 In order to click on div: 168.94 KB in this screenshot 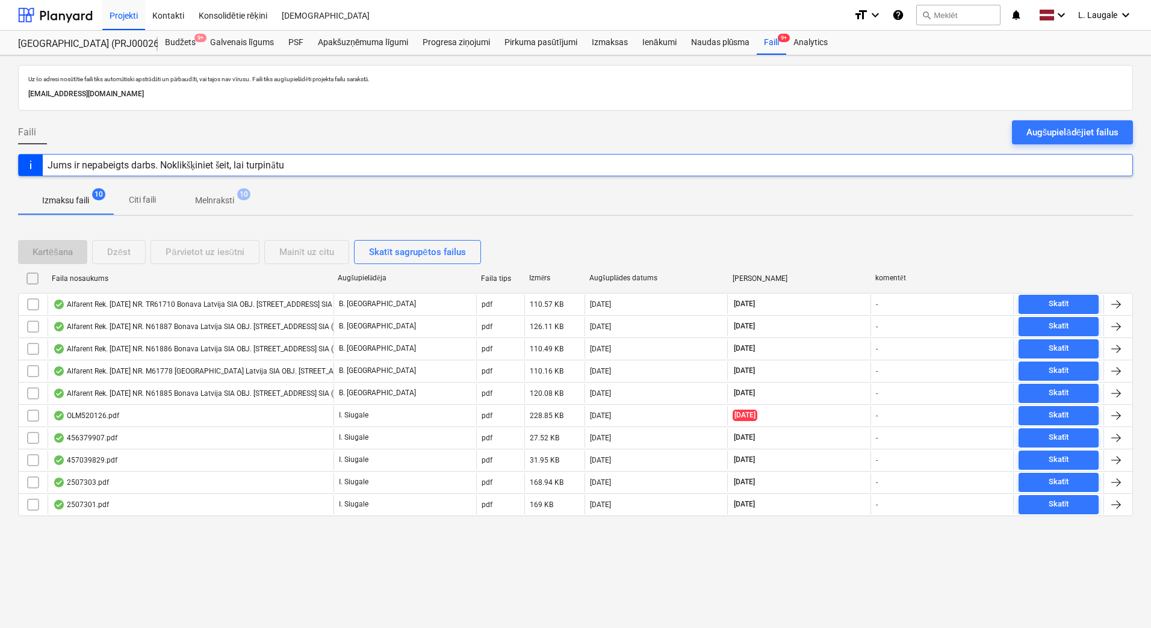, I will do `click(547, 483)`.